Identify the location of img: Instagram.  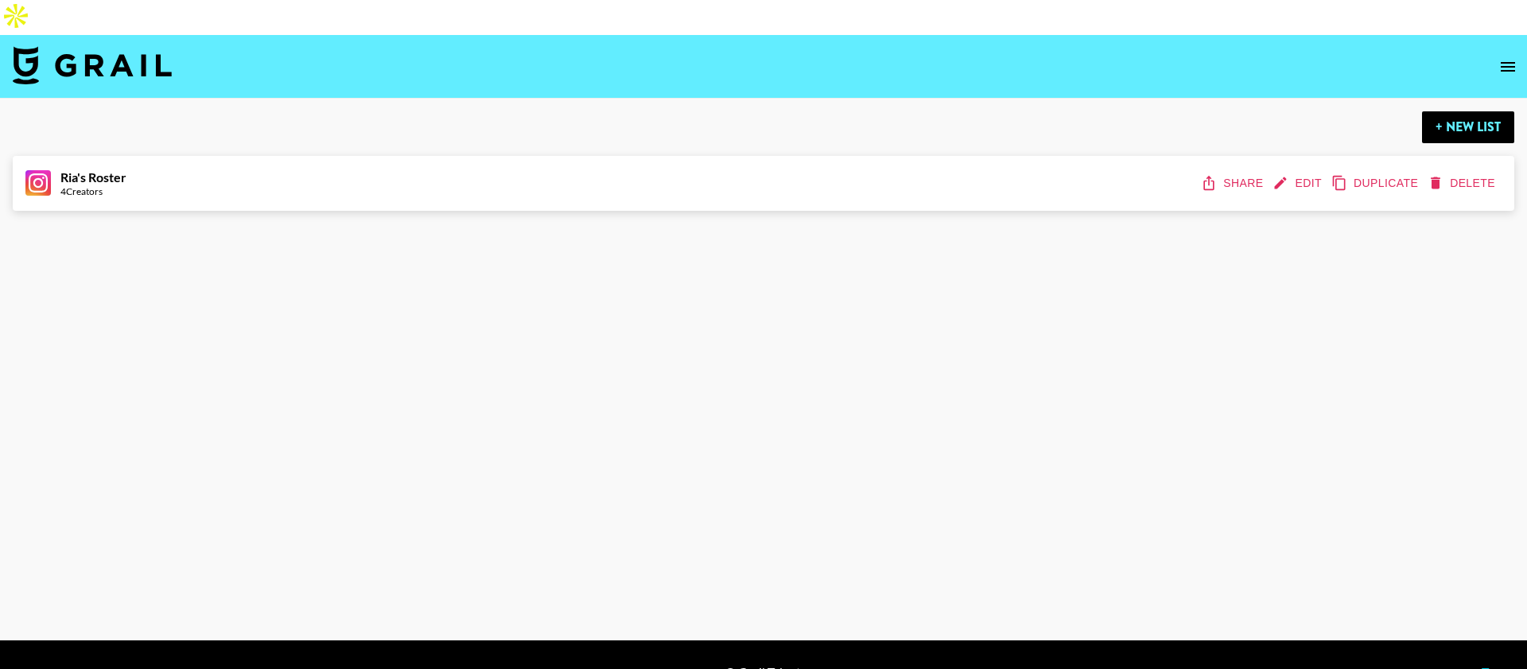
(38, 183).